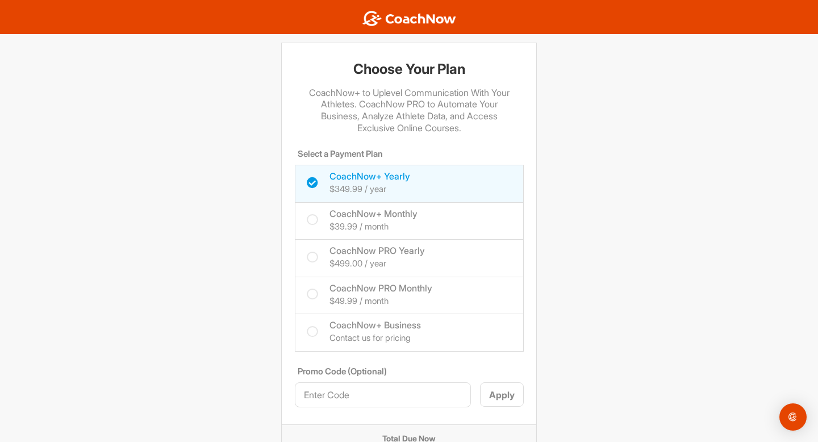 The image size is (818, 442). What do you see at coordinates (373, 214) in the screenshot?
I see `span: CoachNow+ Monthly` at bounding box center [373, 214].